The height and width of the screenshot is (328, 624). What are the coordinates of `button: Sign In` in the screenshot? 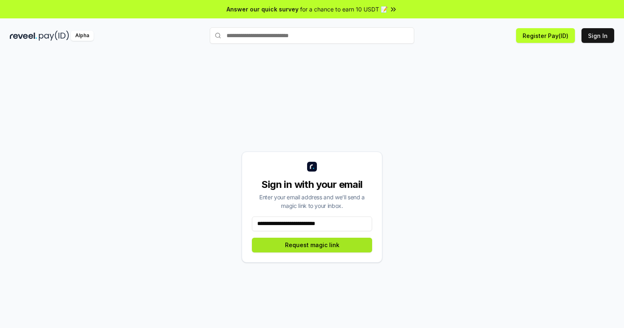 It's located at (598, 36).